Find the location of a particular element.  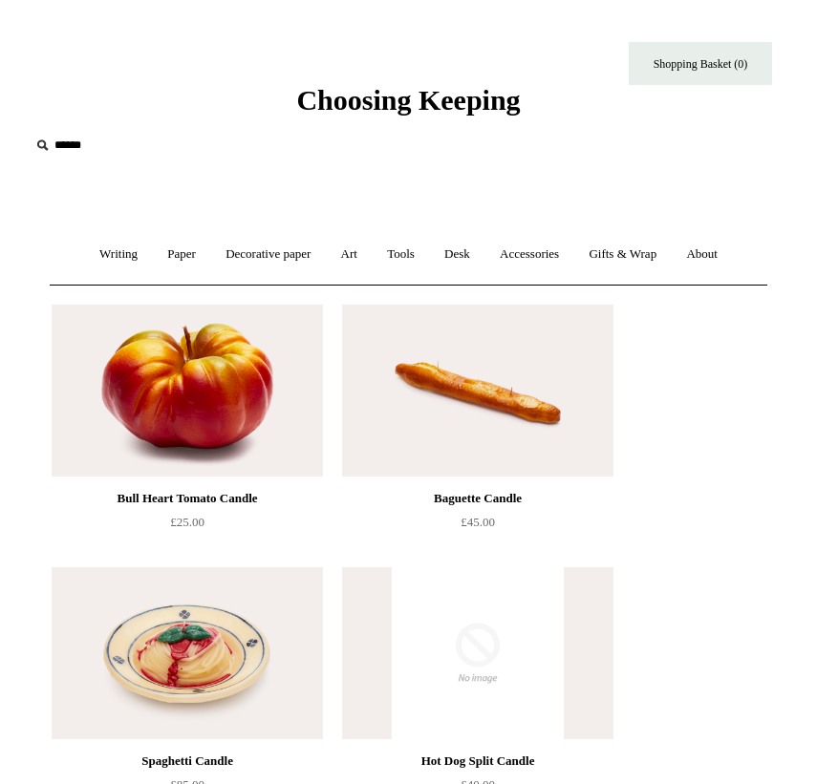

img: Spaghetti Candle is located at coordinates (187, 653).